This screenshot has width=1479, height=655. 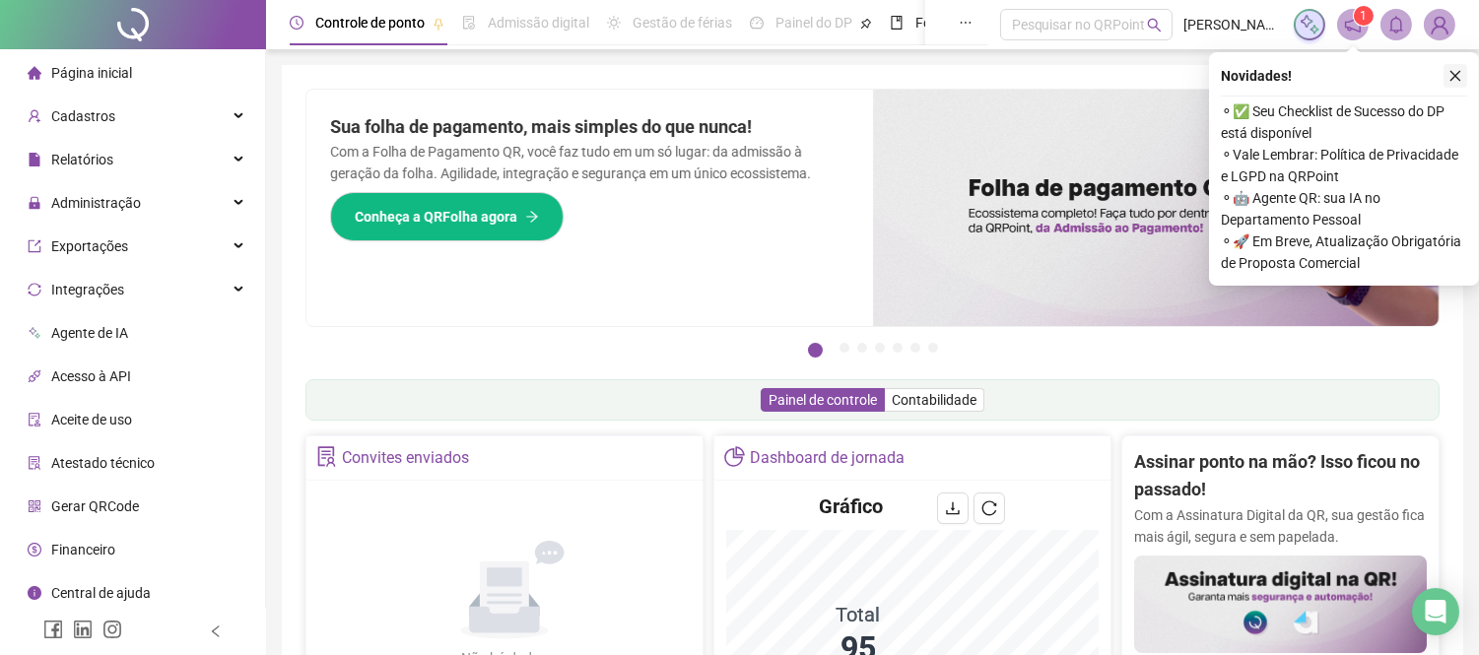 What do you see at coordinates (823, 400) in the screenshot?
I see `span: Painel de controle` at bounding box center [823, 400].